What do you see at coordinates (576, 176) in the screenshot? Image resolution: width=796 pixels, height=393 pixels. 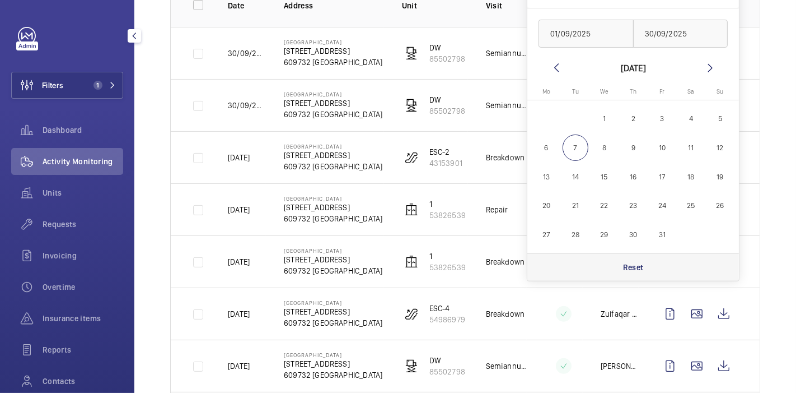 I see `span: 14` at bounding box center [576, 176].